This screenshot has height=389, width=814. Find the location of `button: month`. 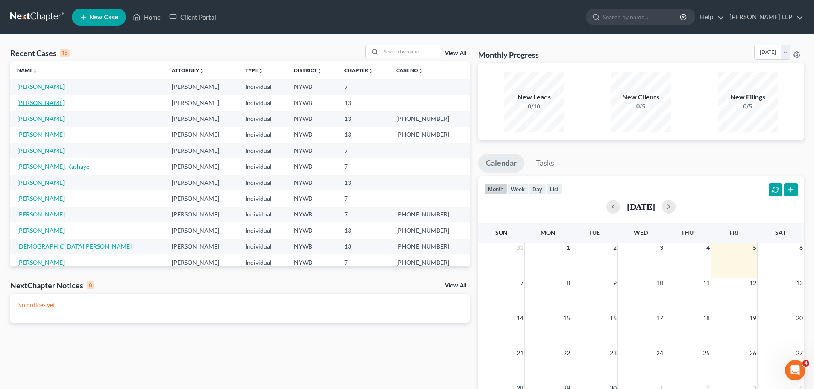

button: month is located at coordinates (496, 189).